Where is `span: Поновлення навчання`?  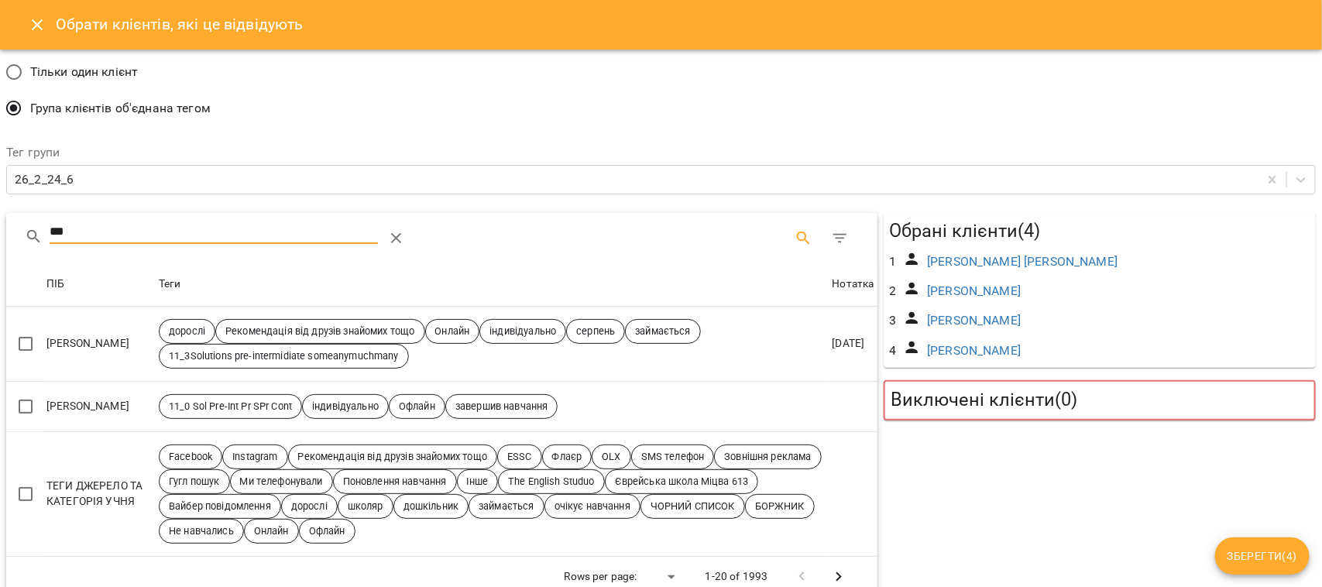
span: Поновлення навчання is located at coordinates (395, 482).